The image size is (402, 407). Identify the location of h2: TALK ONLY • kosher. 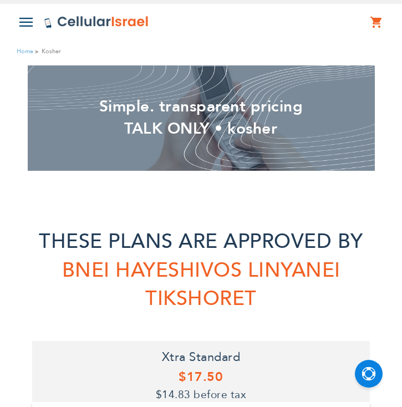
(201, 129).